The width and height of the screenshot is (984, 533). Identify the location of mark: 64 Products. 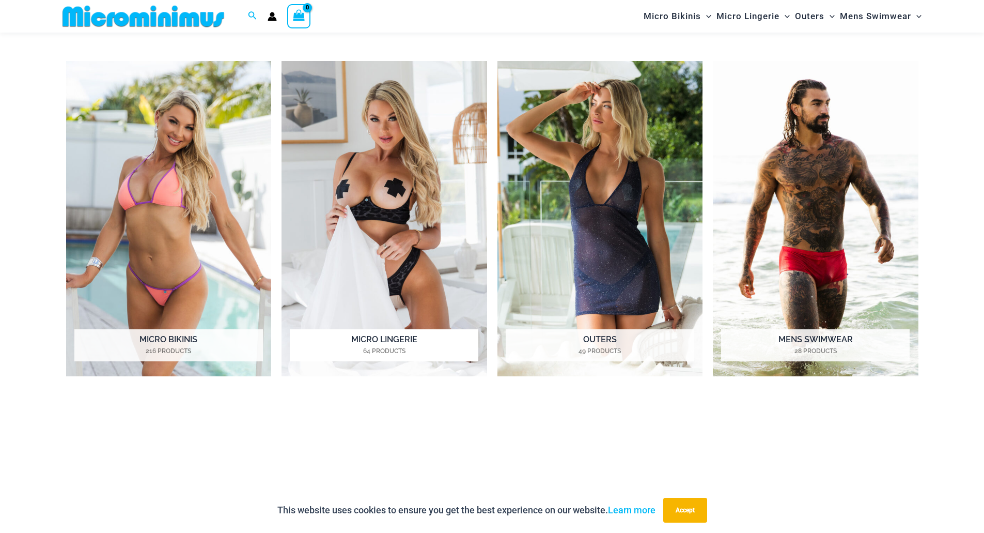
(384, 351).